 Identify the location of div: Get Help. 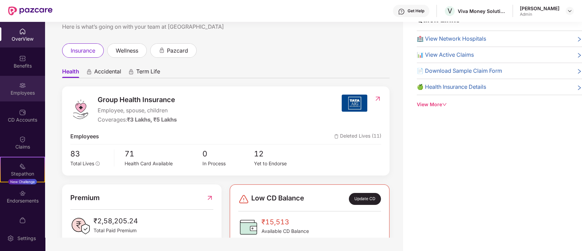
(416, 11).